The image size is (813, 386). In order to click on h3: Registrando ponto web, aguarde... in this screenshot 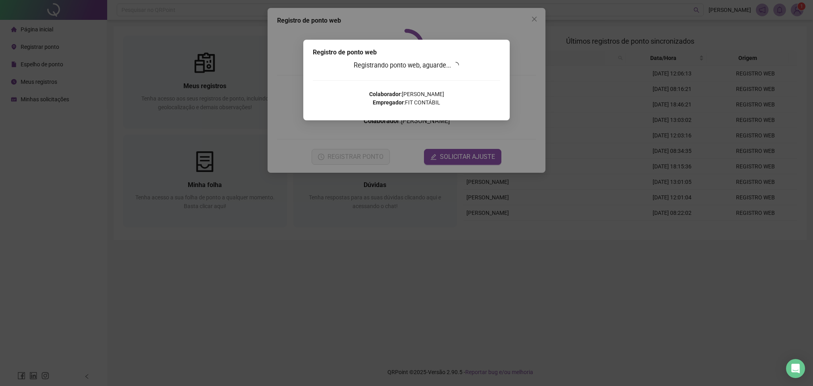, I will do `click(406, 65)`.